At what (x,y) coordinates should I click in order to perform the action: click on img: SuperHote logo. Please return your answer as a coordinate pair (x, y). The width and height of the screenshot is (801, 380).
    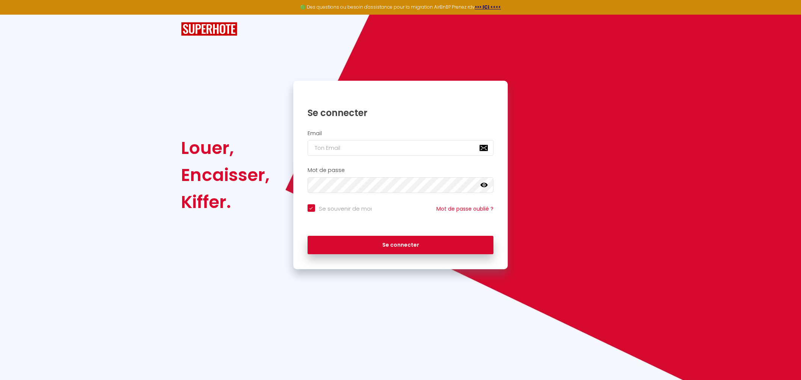
    Looking at the image, I should click on (209, 29).